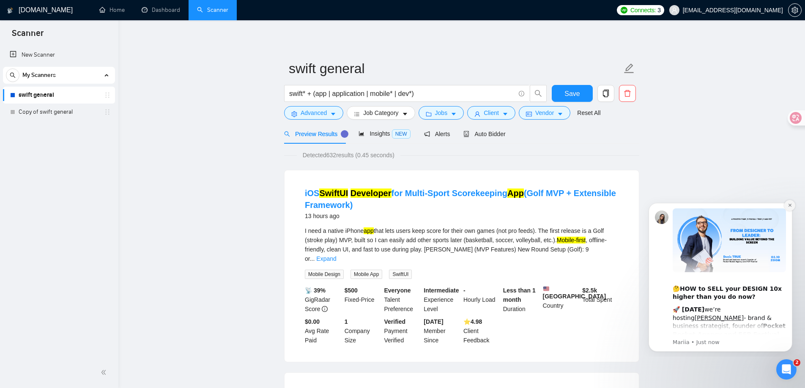 The height and width of the screenshot is (388, 805). Describe the element at coordinates (59, 112) in the screenshot. I see `a: Copy of swift general` at that location.